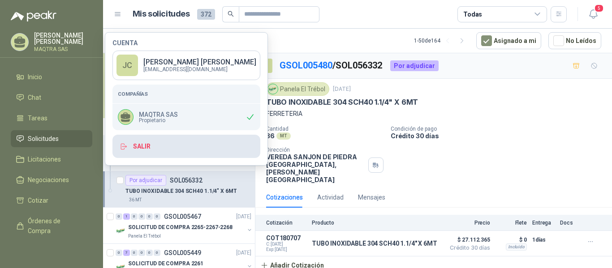 This screenshot has width=612, height=268. What do you see at coordinates (284, 198) in the screenshot?
I see `div: Cotizaciones` at bounding box center [284, 198].